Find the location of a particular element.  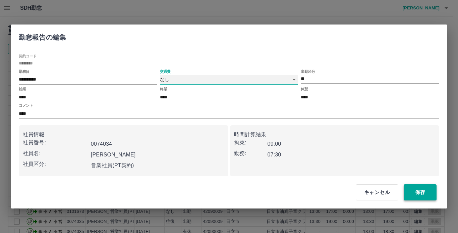

p: 社員情報 is located at coordinates (123, 134).